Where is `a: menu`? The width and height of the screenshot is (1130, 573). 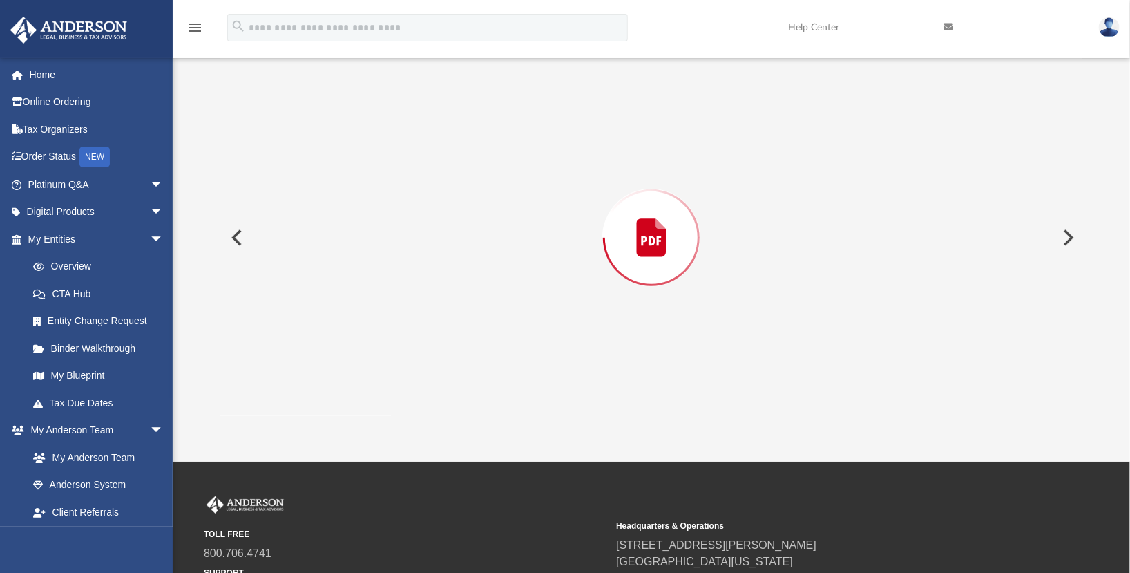 a: menu is located at coordinates (195, 31).